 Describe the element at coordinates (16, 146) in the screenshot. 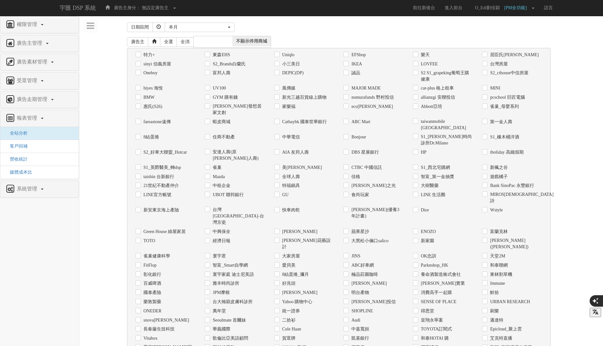

I see `a: 客戶回補` at that location.